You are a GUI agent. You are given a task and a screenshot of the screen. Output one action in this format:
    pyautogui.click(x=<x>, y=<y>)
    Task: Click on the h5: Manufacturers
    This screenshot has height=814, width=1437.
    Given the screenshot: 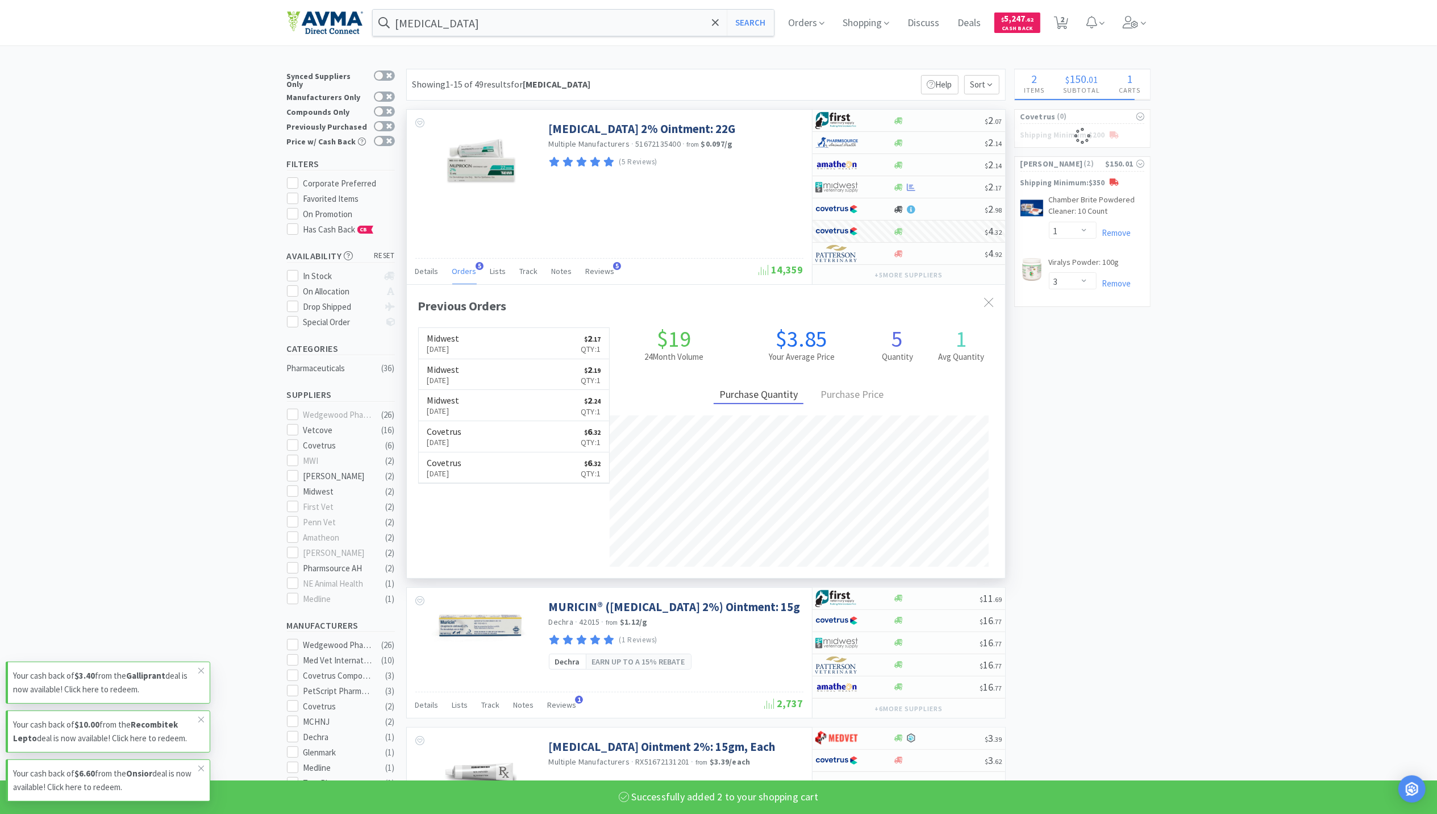 What is the action you would take?
    pyautogui.click(x=341, y=625)
    